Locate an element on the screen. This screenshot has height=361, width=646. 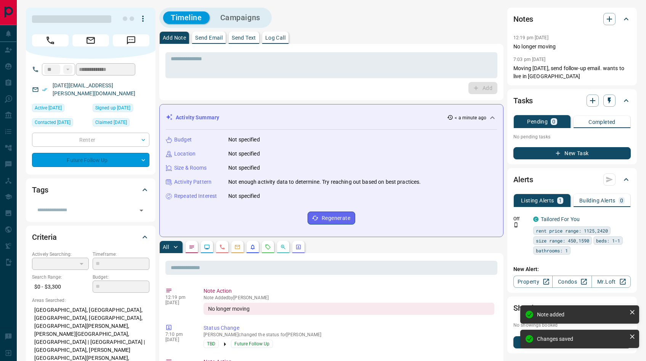
span: size range: 450,1590 is located at coordinates (563, 241).